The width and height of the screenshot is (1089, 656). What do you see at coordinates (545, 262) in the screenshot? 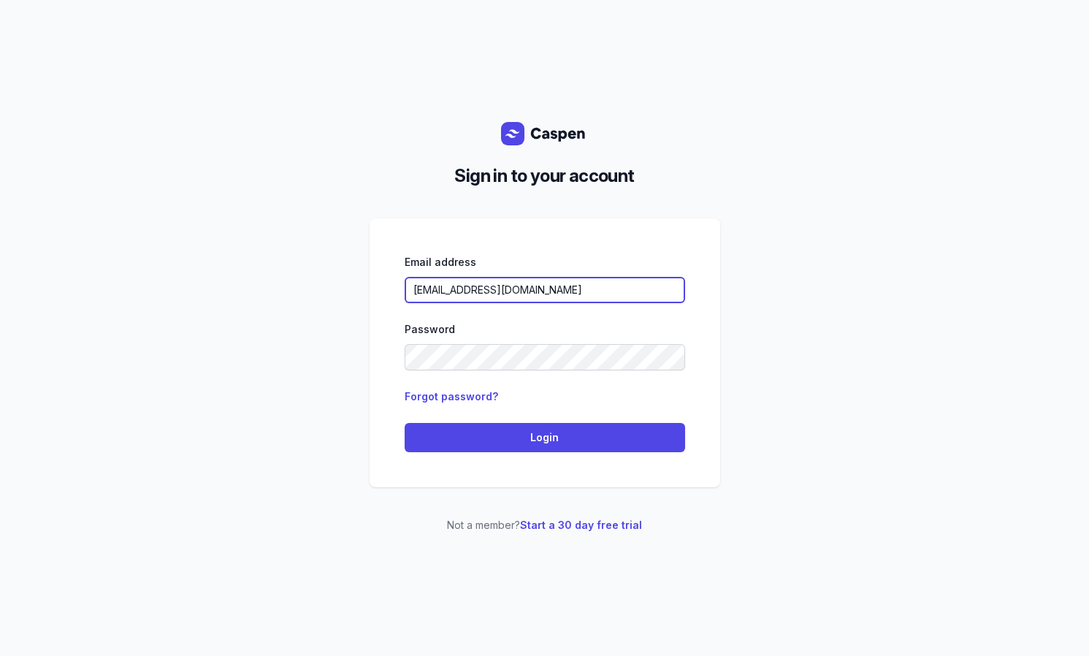
I see `div: Email address` at bounding box center [545, 262].